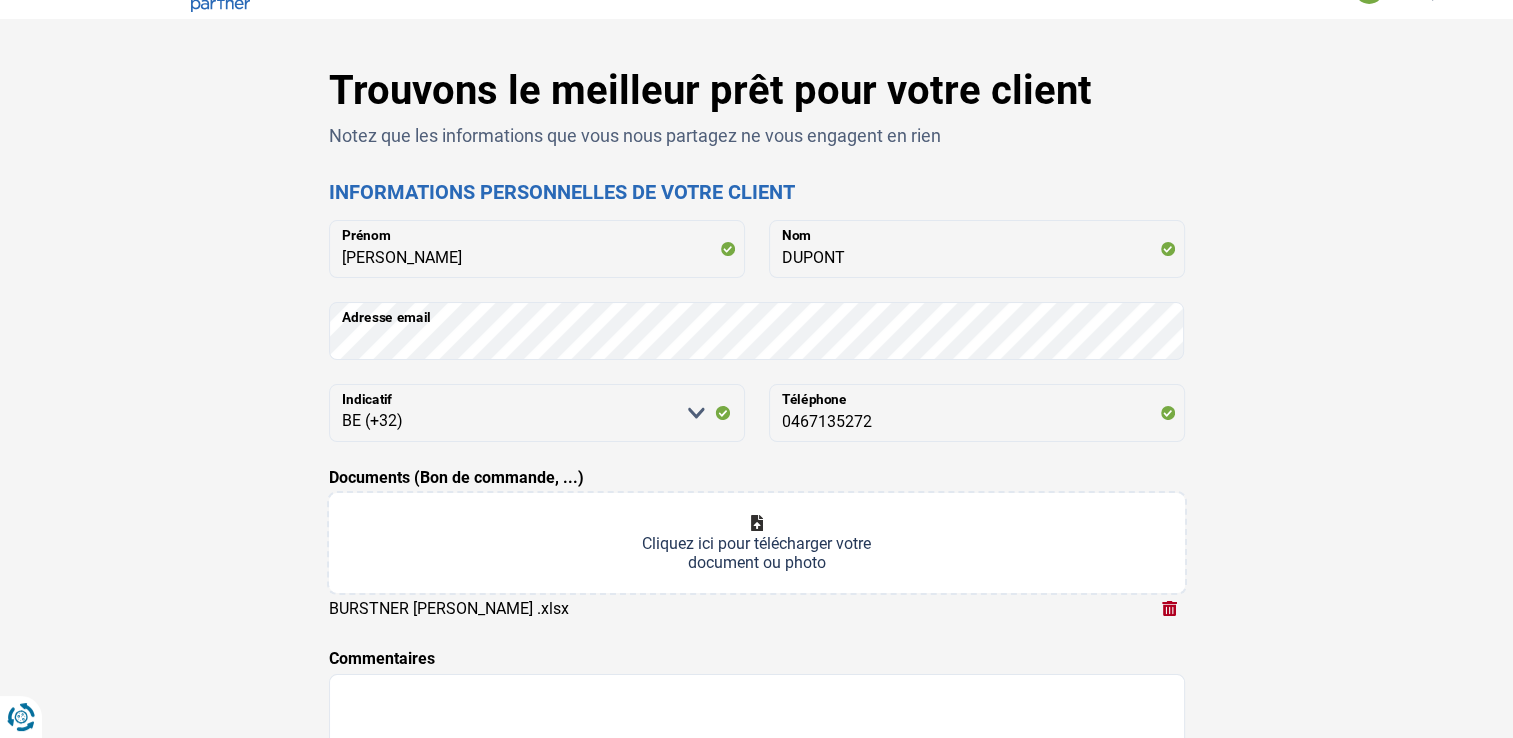 This screenshot has height=738, width=1513. Describe the element at coordinates (977, 413) in the screenshot. I see `input: 401020304` at that location.